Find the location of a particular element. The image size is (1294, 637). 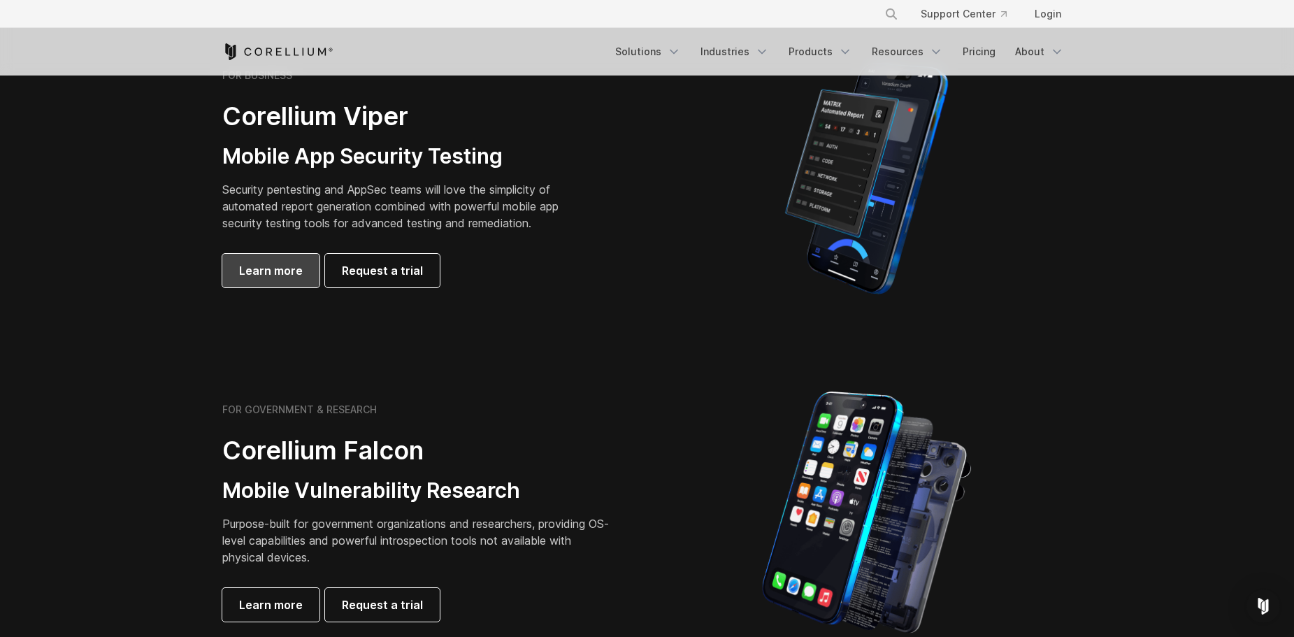

a: Corellium Home is located at coordinates (278, 52).